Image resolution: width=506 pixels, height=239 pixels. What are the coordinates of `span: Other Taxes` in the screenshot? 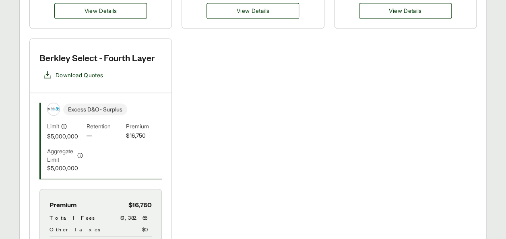 It's located at (75, 228).